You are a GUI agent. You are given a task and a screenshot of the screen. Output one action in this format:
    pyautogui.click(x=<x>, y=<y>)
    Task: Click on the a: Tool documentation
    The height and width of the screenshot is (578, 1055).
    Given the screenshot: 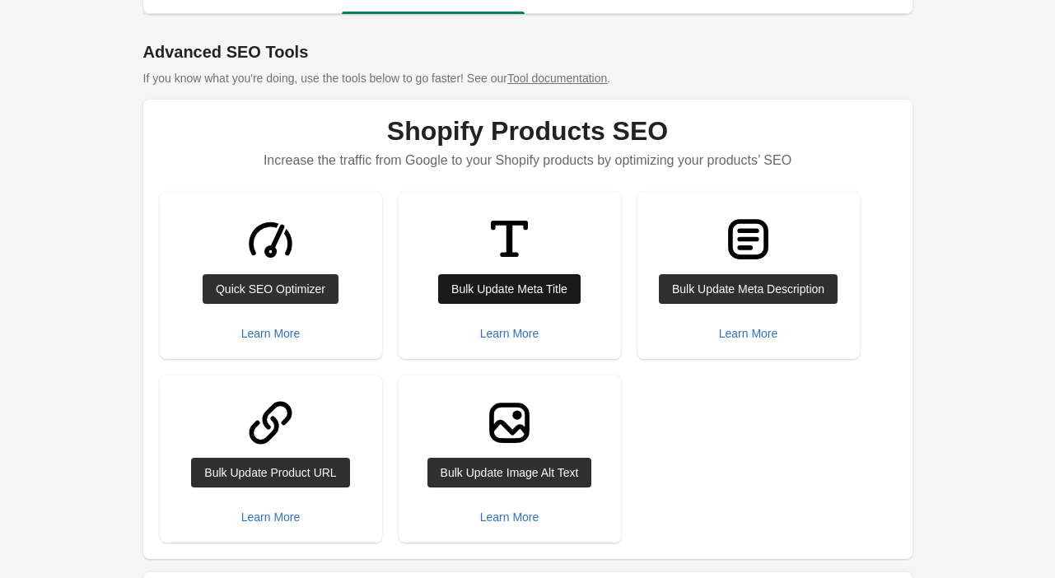 What is the action you would take?
    pyautogui.click(x=557, y=78)
    